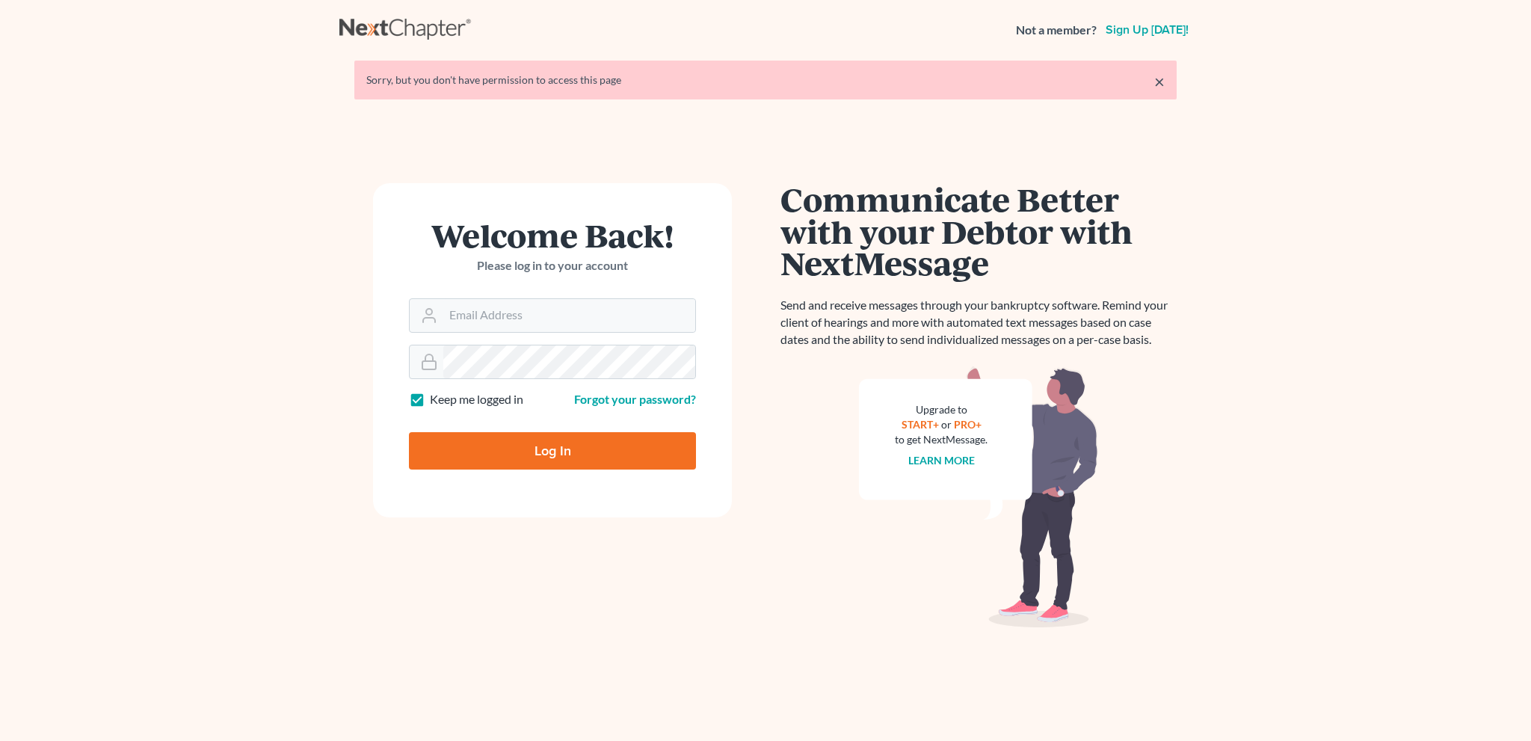 This screenshot has height=741, width=1531. Describe the element at coordinates (476, 399) in the screenshot. I see `label: Keep me logged in` at that location.